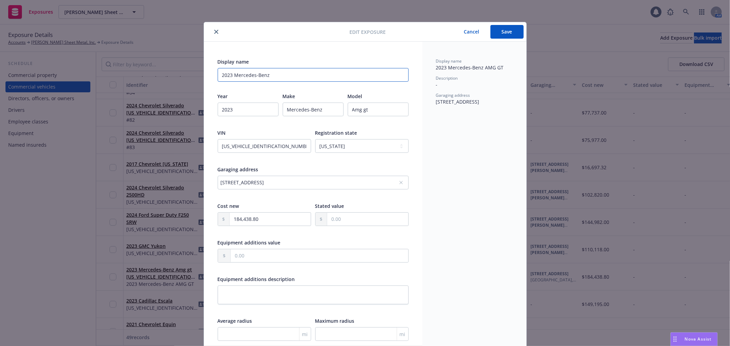 This screenshot has height=346, width=730. I want to click on button: close, so click(216, 32).